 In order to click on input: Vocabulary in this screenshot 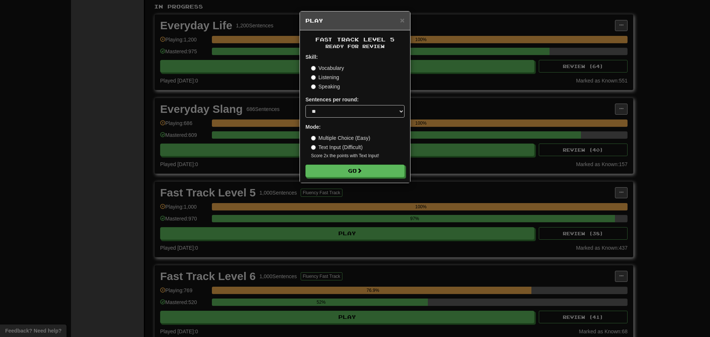, I will do `click(313, 68)`.